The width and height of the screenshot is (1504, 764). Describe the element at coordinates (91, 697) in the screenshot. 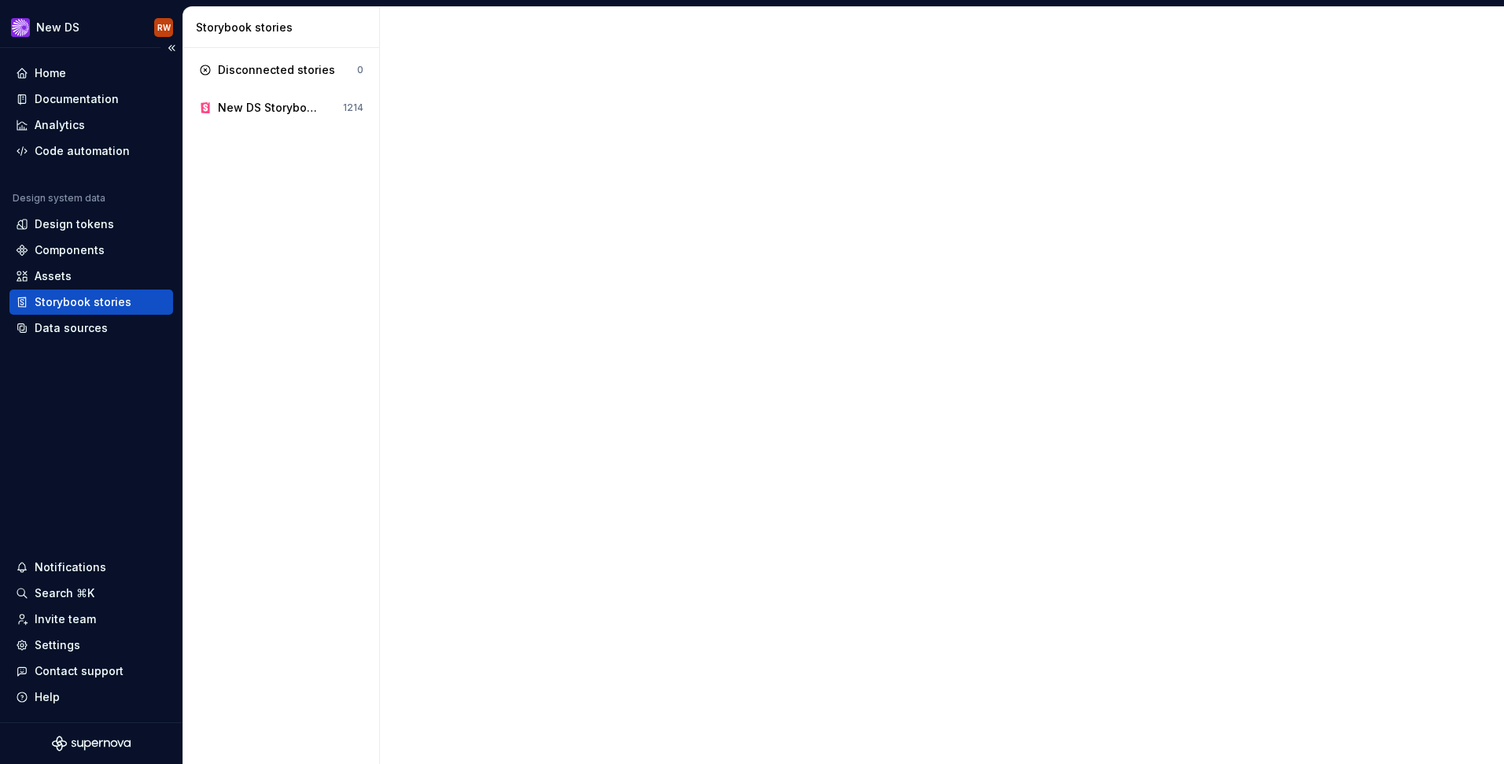

I see `button: Help` at that location.